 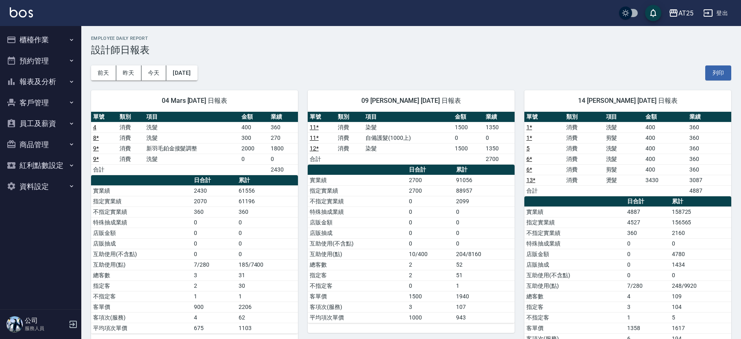 I want to click on button: 今天, so click(x=154, y=73).